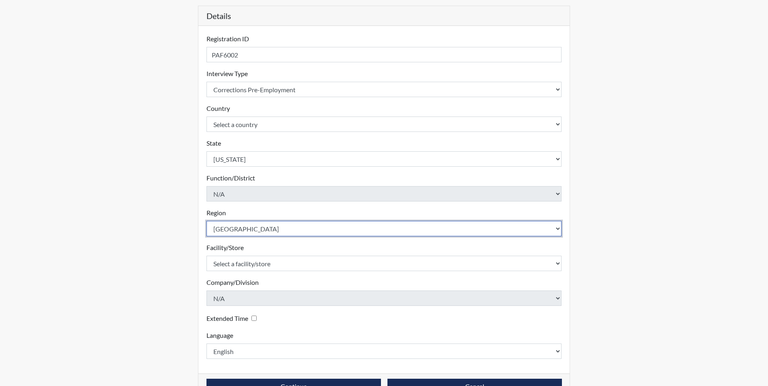 Image resolution: width=768 pixels, height=386 pixels. Describe the element at coordinates (220, 335) in the screenshot. I see `label: Language` at that location.